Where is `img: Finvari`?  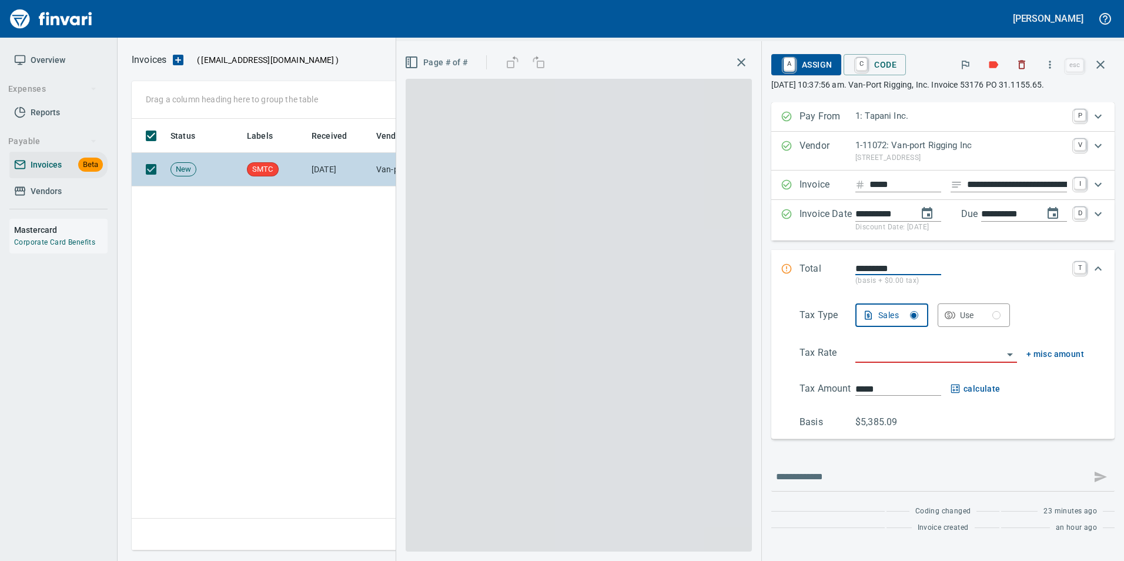 img: Finvari is located at coordinates (51, 19).